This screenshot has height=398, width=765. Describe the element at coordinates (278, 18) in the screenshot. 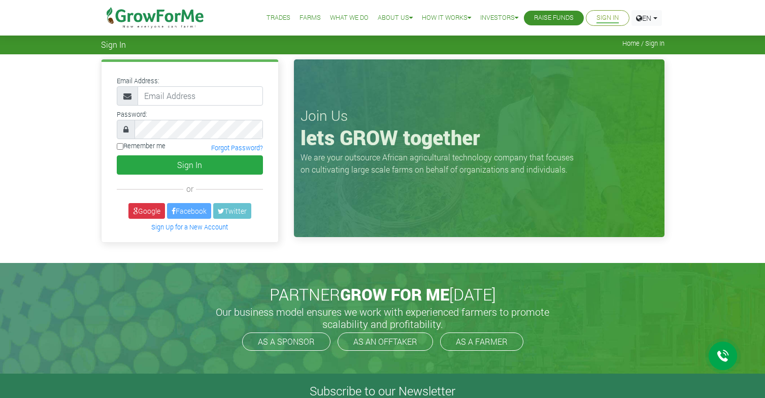

I see `a: Trades` at that location.